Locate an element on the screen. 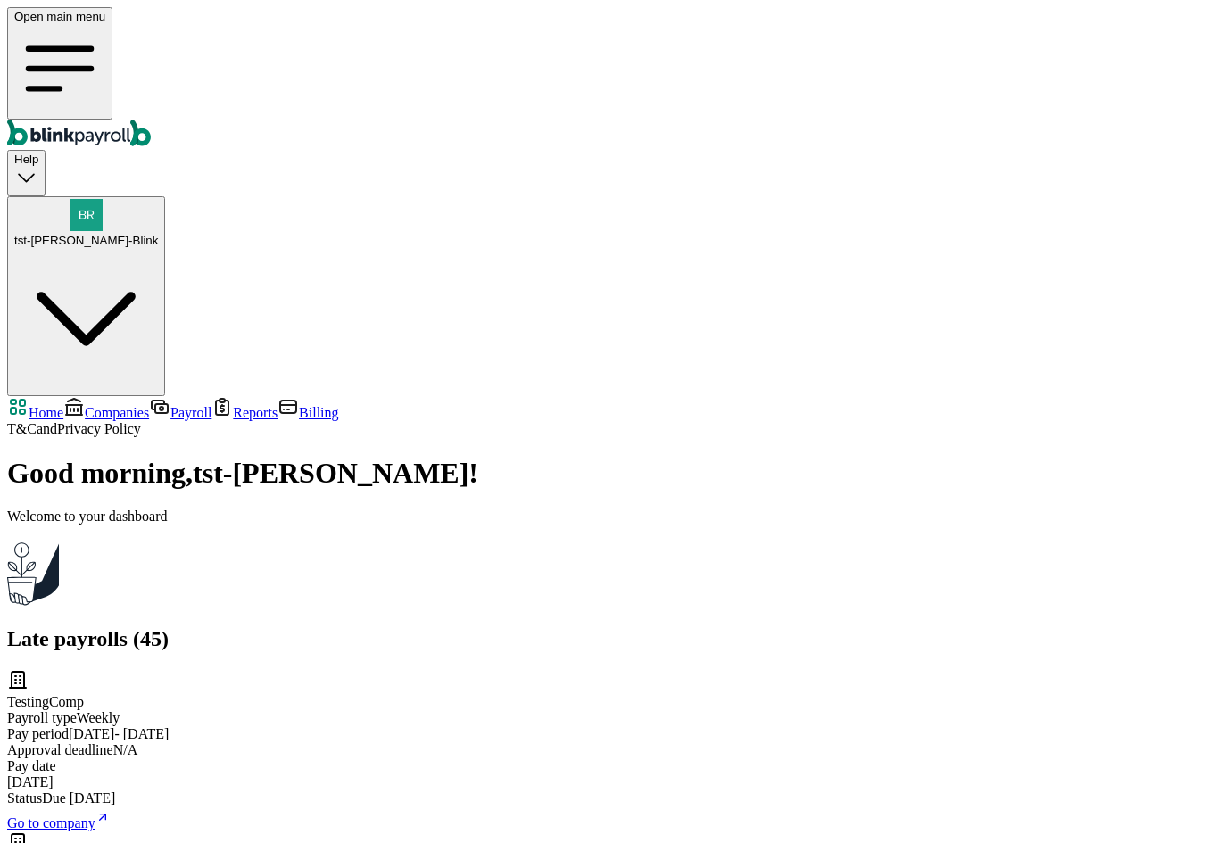 This screenshot has height=843, width=1226. span: N/A is located at coordinates (126, 749).